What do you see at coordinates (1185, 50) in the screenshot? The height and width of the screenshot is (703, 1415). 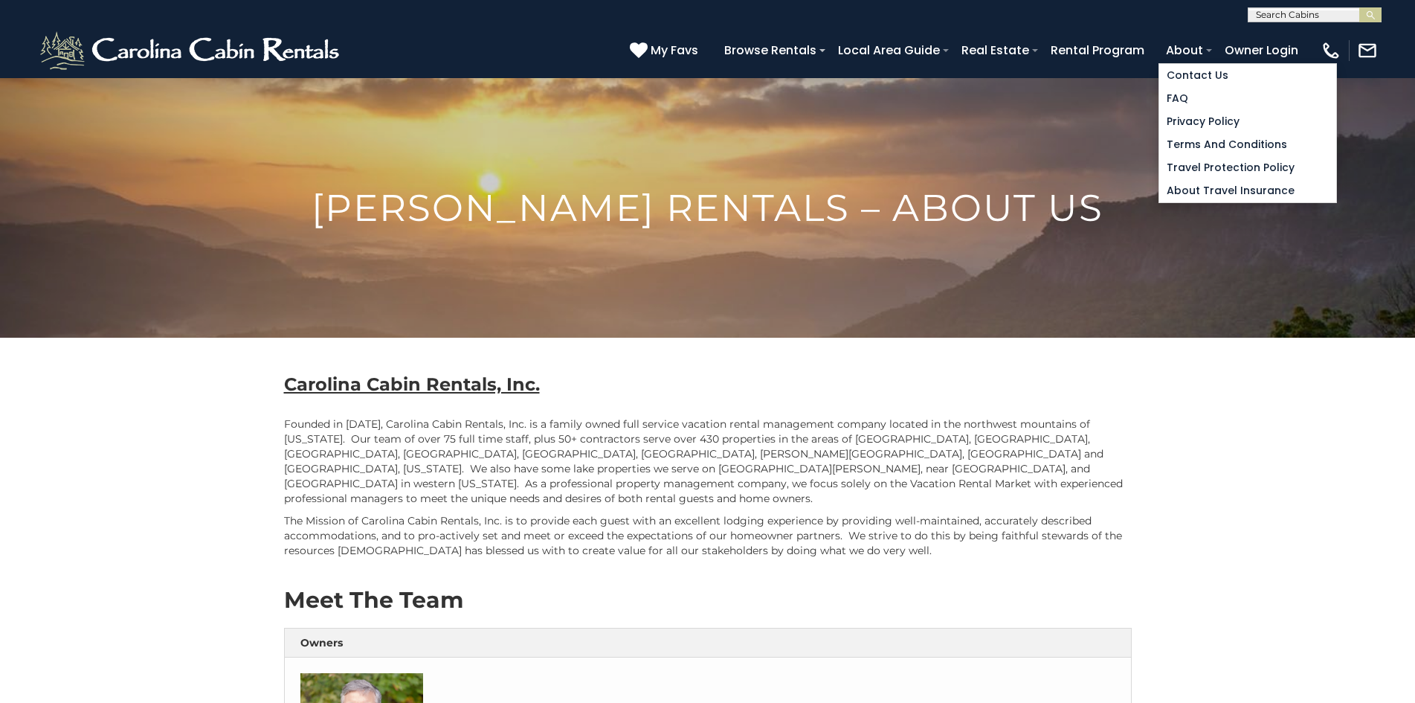 I see `a: About` at bounding box center [1185, 50].